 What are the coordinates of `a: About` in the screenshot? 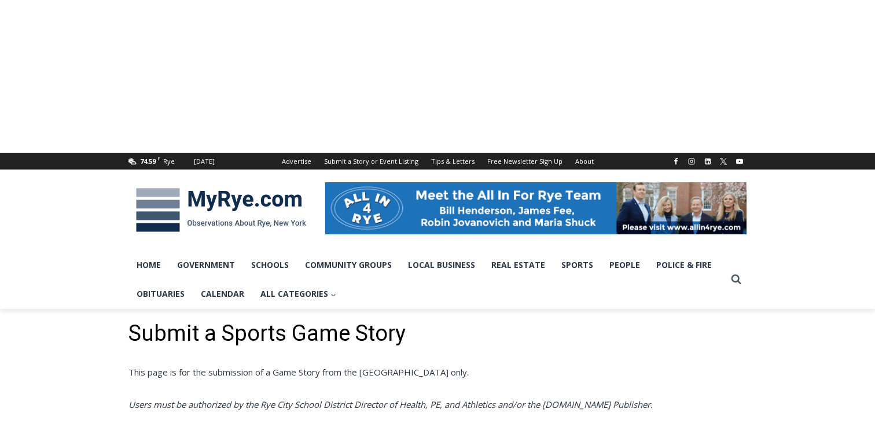 It's located at (584, 161).